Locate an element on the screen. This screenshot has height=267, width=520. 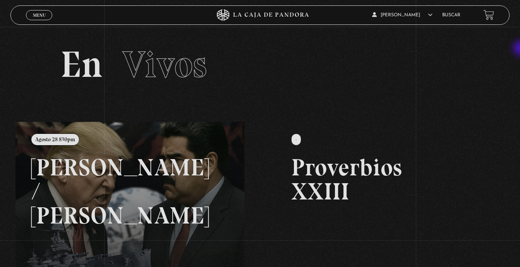
a: Buscar is located at coordinates (451, 15).